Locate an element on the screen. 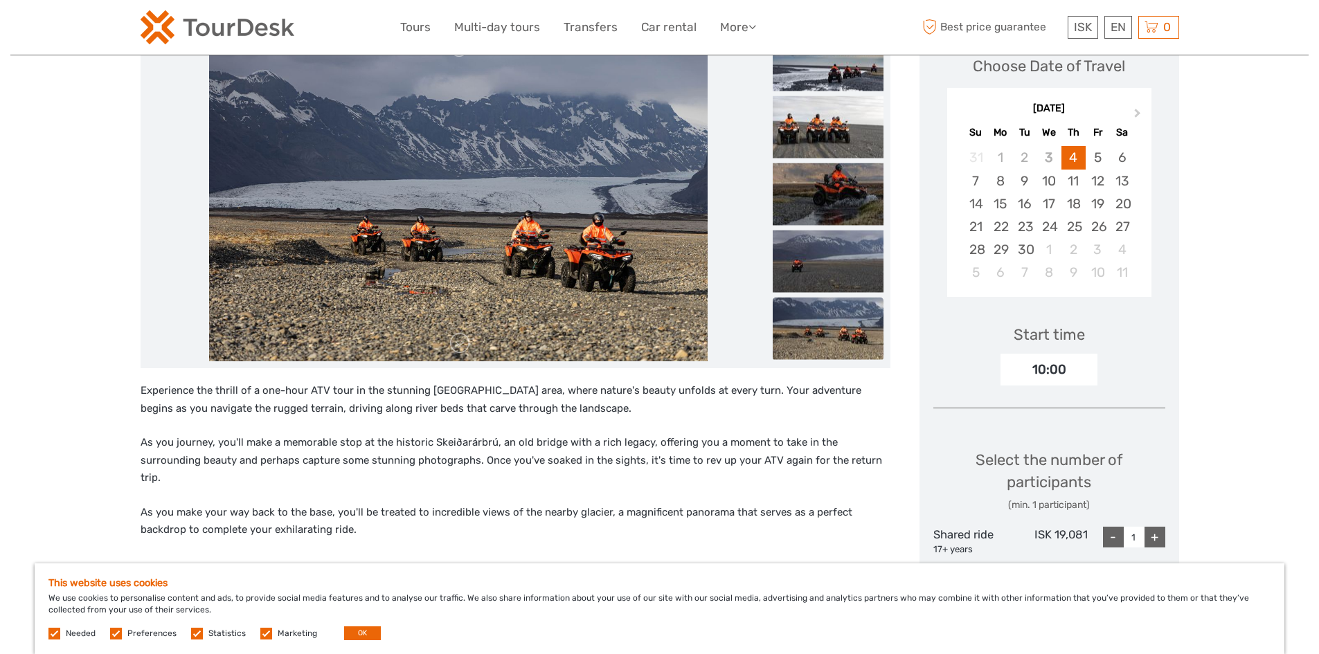 This screenshot has width=1319, height=654. h5: This website uses cookies is located at coordinates (659, 583).